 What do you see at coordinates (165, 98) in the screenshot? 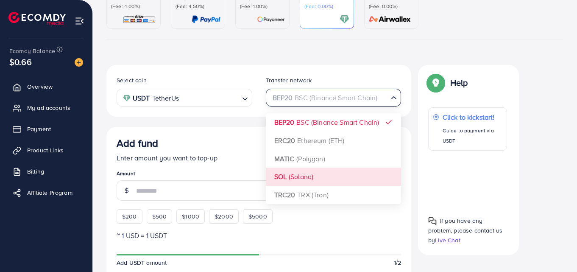
I see `span: TetherUs` at bounding box center [165, 98].